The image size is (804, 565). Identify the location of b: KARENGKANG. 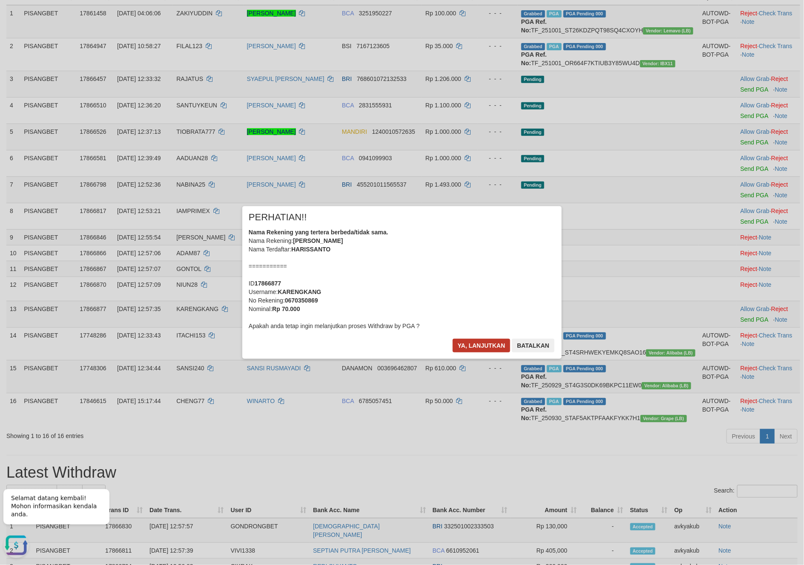
(299, 292).